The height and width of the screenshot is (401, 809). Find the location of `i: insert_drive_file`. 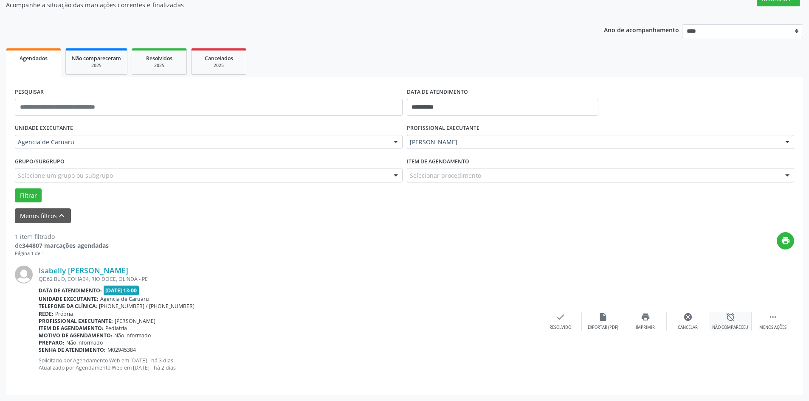

i: insert_drive_file is located at coordinates (603, 317).